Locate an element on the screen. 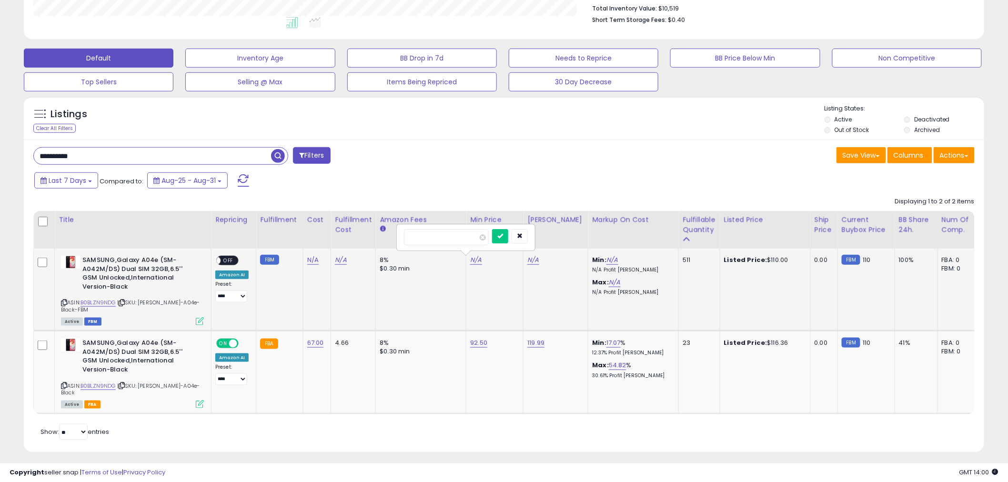 The height and width of the screenshot is (482, 1008). a: 67.00 is located at coordinates (315, 343).